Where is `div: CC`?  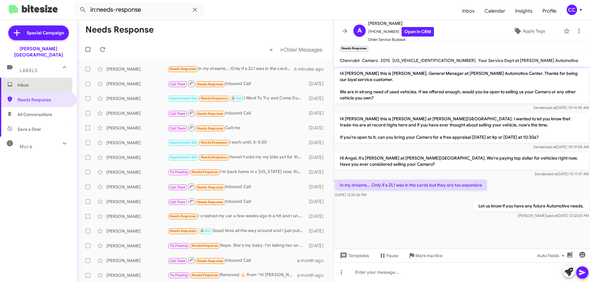 div: CC is located at coordinates (572, 10).